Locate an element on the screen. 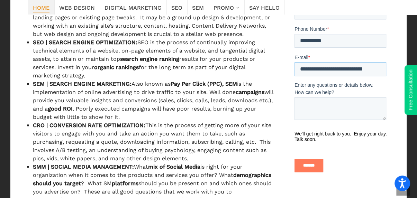 This screenshot has width=417, height=198. strong: SEO | SEARCH ENGINE OPTIMIZATION: is located at coordinates (85, 42).